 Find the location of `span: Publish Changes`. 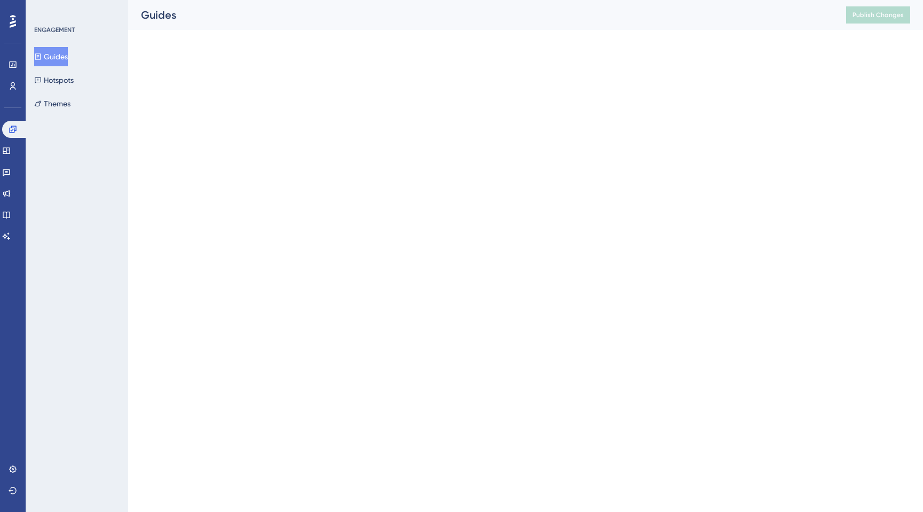

span: Publish Changes is located at coordinates (878, 15).